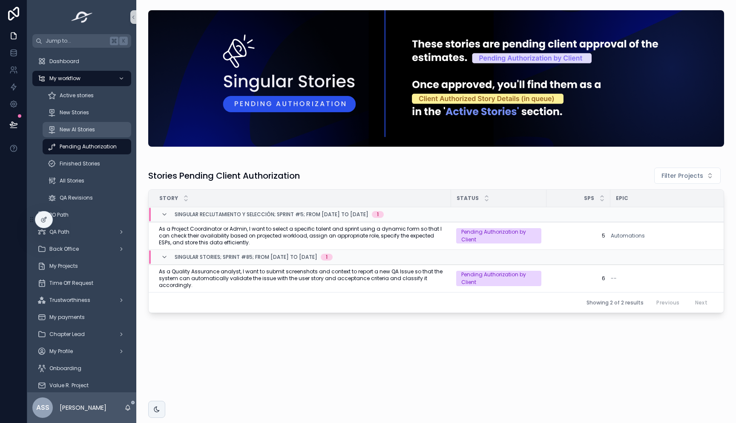 Image resolution: width=736 pixels, height=423 pixels. Describe the element at coordinates (683, 176) in the screenshot. I see `span: Filter Projects` at that location.